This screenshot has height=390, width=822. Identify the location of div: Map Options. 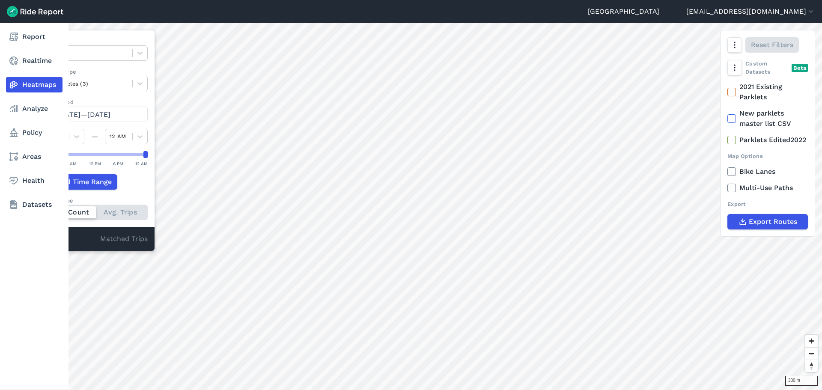
(767, 156).